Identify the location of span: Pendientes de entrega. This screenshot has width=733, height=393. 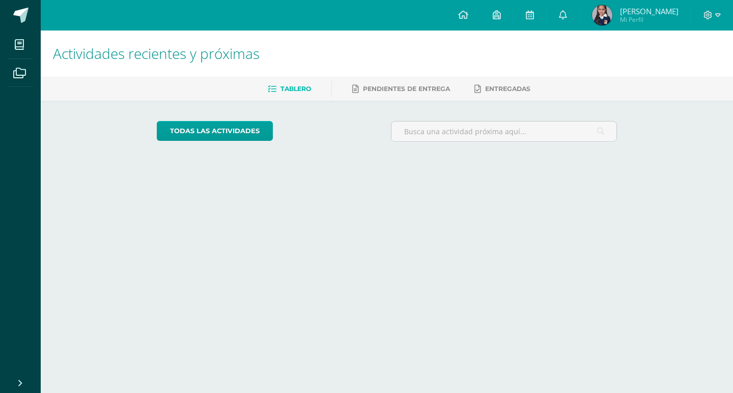
(406, 89).